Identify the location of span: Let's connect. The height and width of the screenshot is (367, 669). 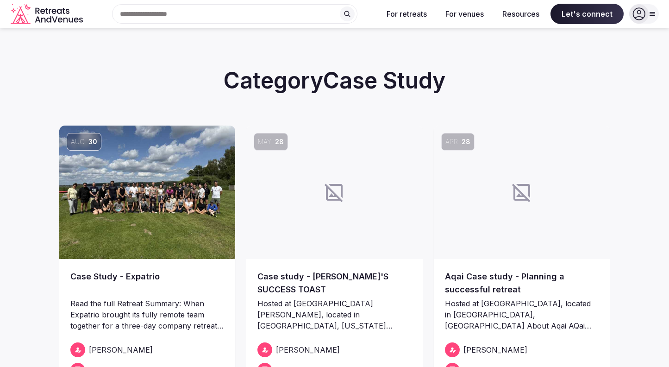
(587, 14).